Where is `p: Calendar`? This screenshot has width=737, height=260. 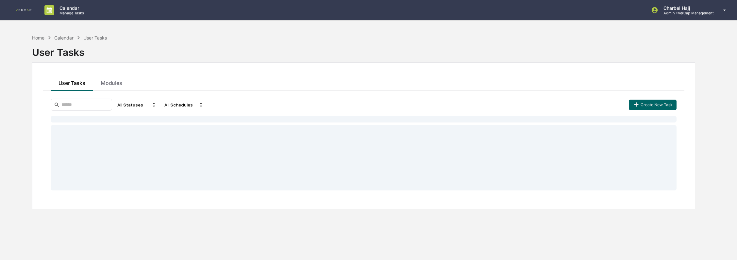
p: Calendar is located at coordinates (71, 8).